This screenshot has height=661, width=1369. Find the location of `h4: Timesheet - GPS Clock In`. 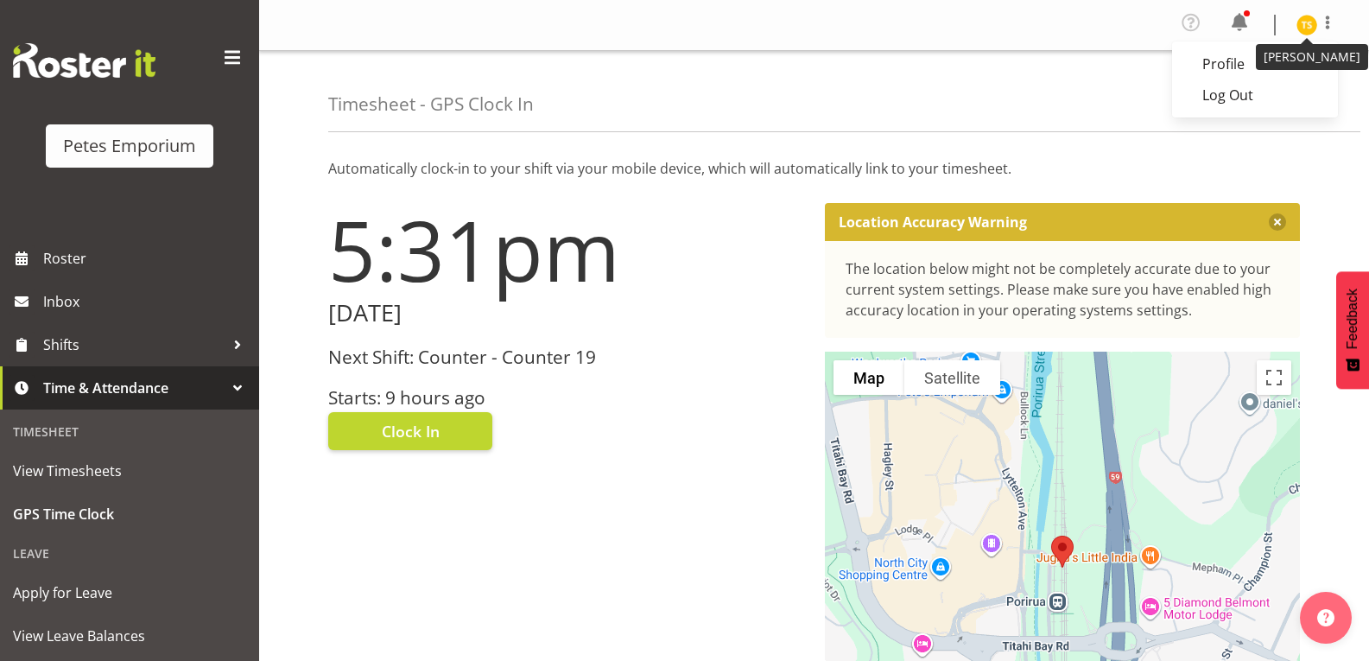

h4: Timesheet - GPS Clock In is located at coordinates (431, 104).